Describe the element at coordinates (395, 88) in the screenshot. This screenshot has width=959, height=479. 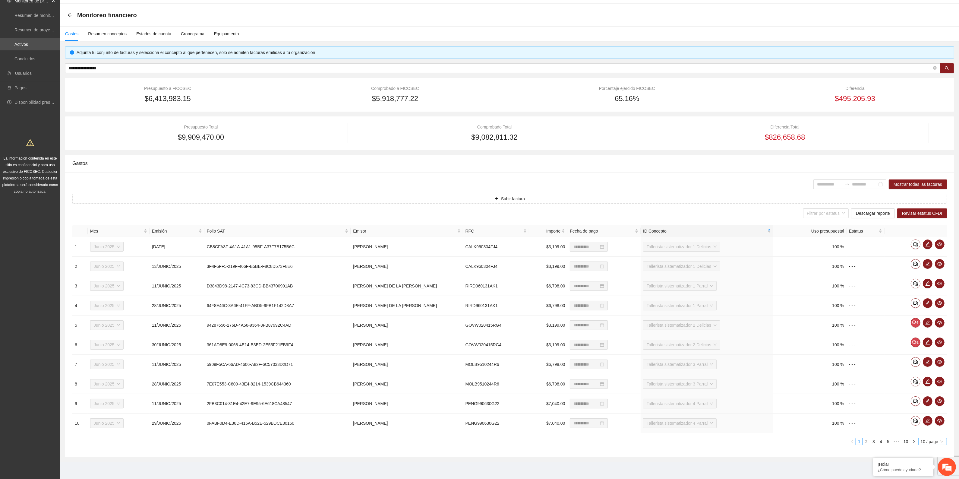
I see `div: Comprobado a FICOSEC` at that location.